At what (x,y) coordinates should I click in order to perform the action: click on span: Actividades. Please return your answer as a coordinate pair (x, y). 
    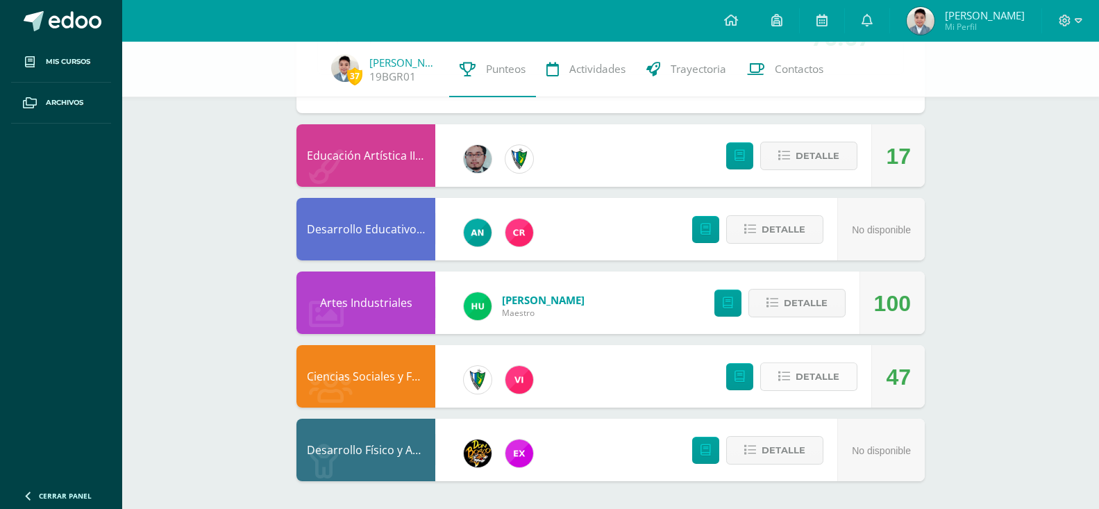
    Looking at the image, I should click on (597, 69).